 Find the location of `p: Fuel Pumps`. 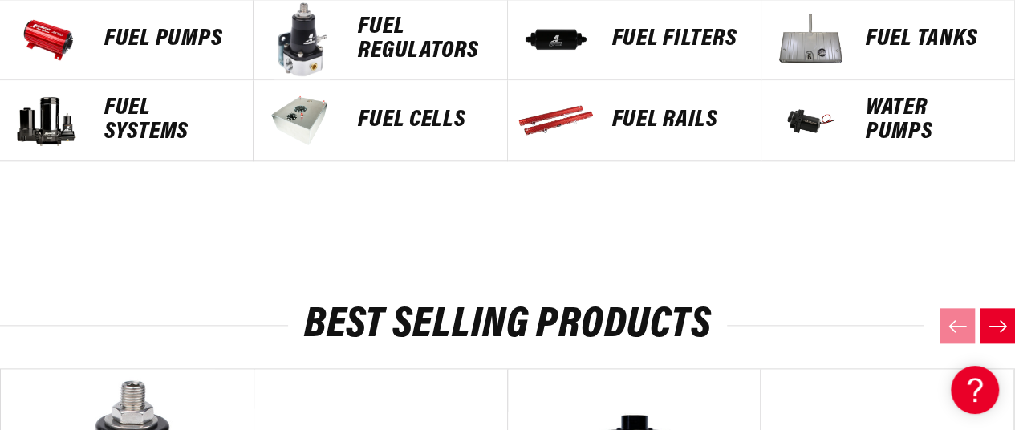

p: Fuel Pumps is located at coordinates (170, 39).